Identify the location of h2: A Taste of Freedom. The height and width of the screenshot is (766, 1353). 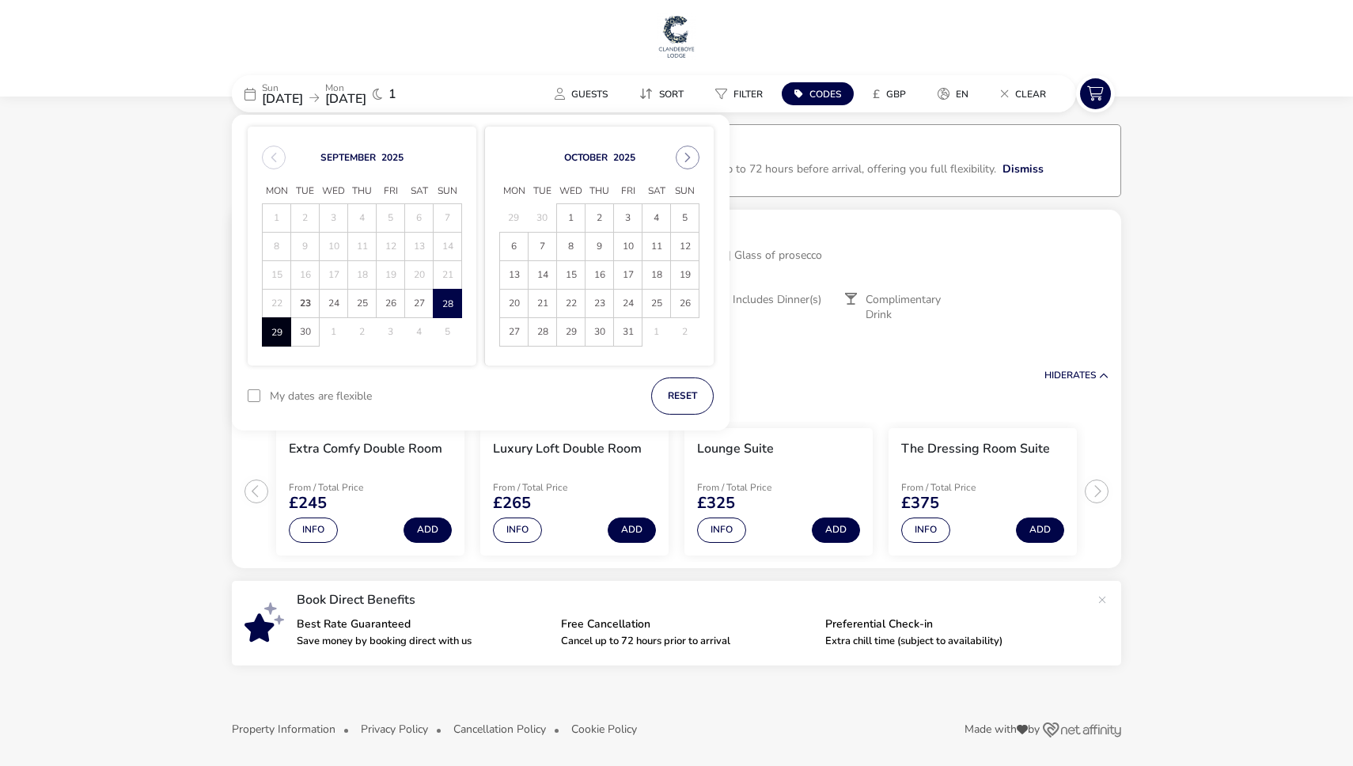
(843, 231).